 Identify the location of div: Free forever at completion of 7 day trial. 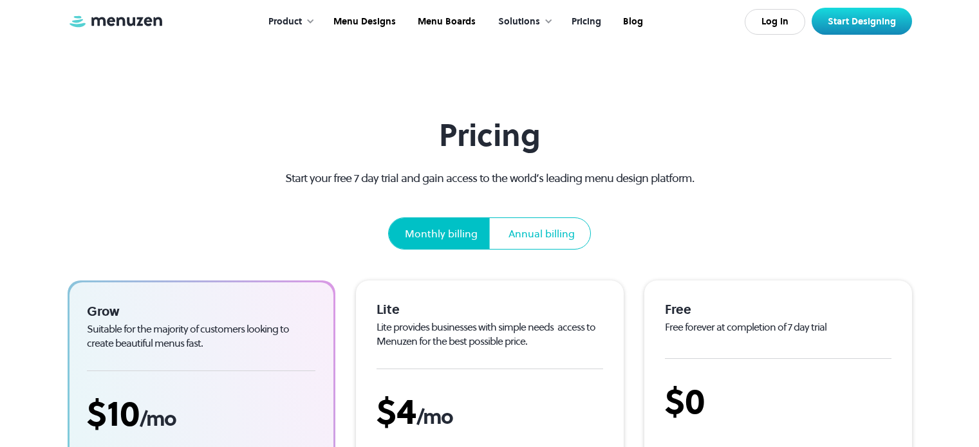
(778, 328).